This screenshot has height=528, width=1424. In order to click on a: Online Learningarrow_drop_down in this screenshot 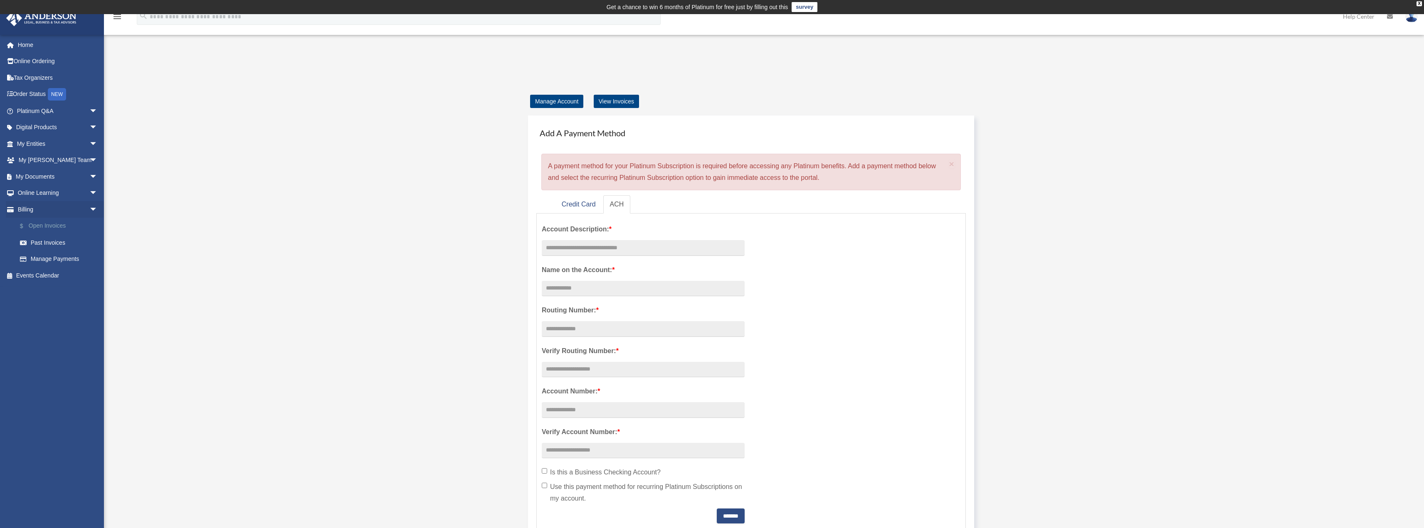, I will do `click(58, 193)`.